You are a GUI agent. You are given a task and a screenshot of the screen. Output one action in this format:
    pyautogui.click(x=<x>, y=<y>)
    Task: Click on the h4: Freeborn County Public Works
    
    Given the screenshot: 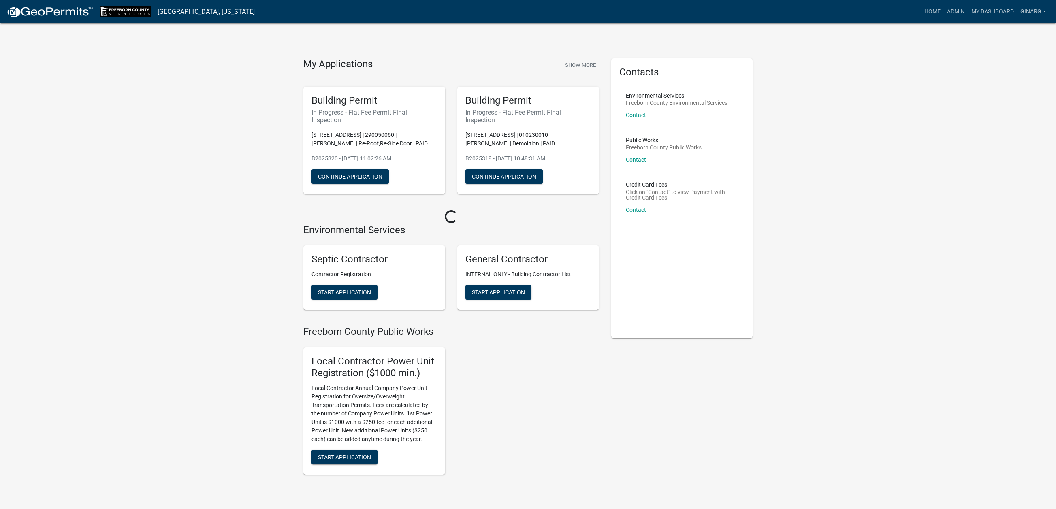 What is the action you would take?
    pyautogui.click(x=451, y=332)
    